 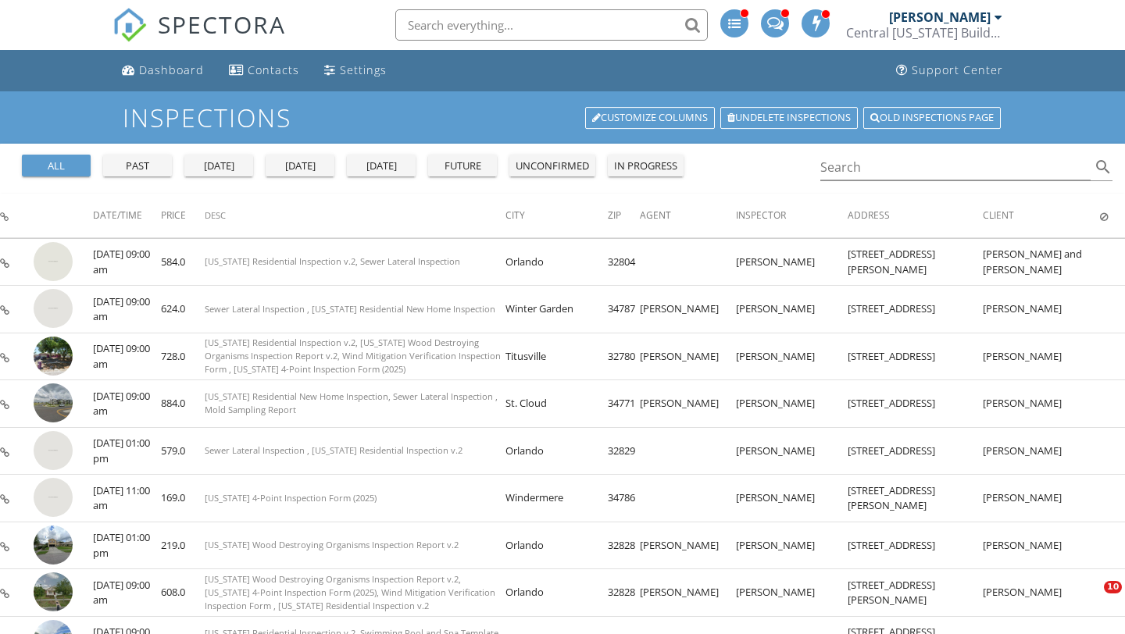 I want to click on span: 10, so click(x=1113, y=588).